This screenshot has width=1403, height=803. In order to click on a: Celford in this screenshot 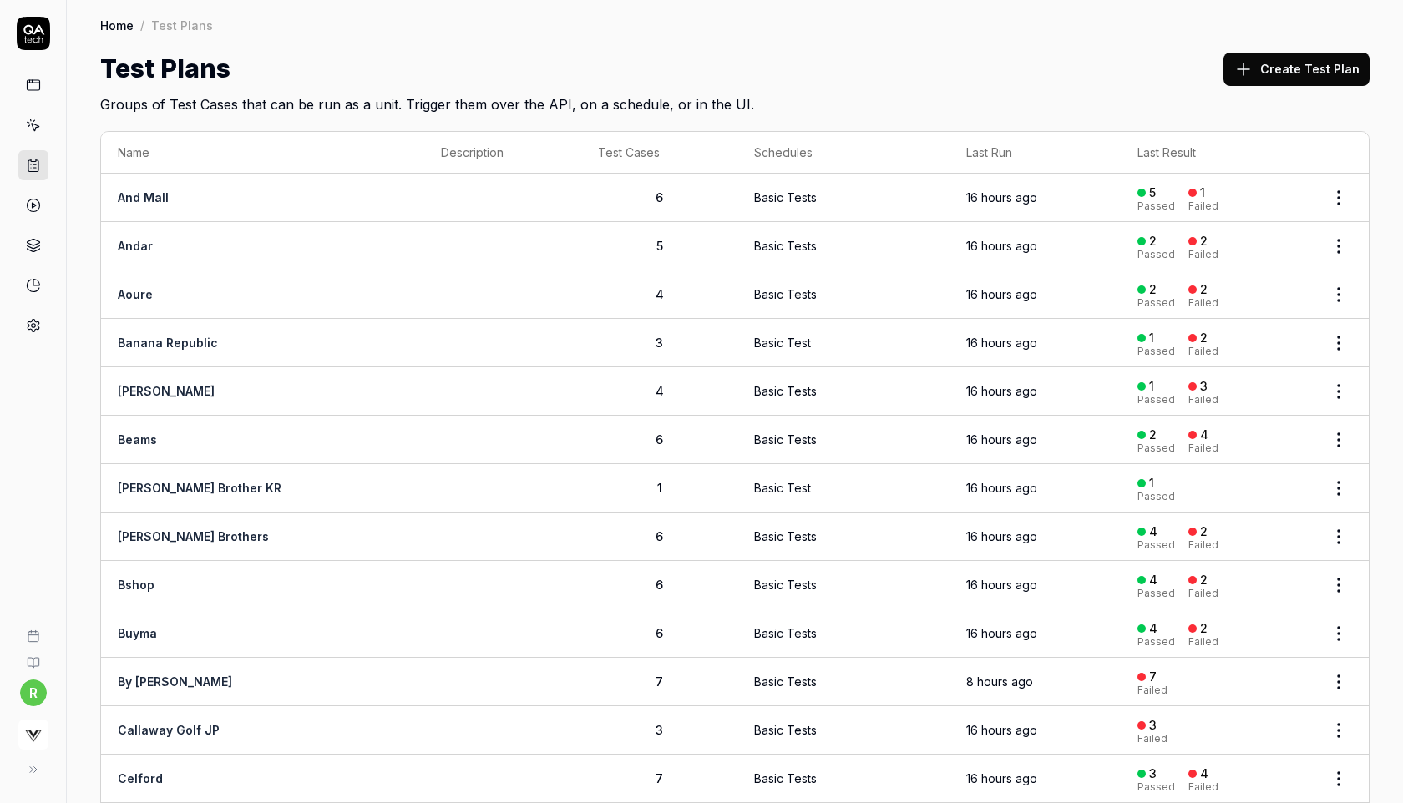, I will do `click(140, 778)`.